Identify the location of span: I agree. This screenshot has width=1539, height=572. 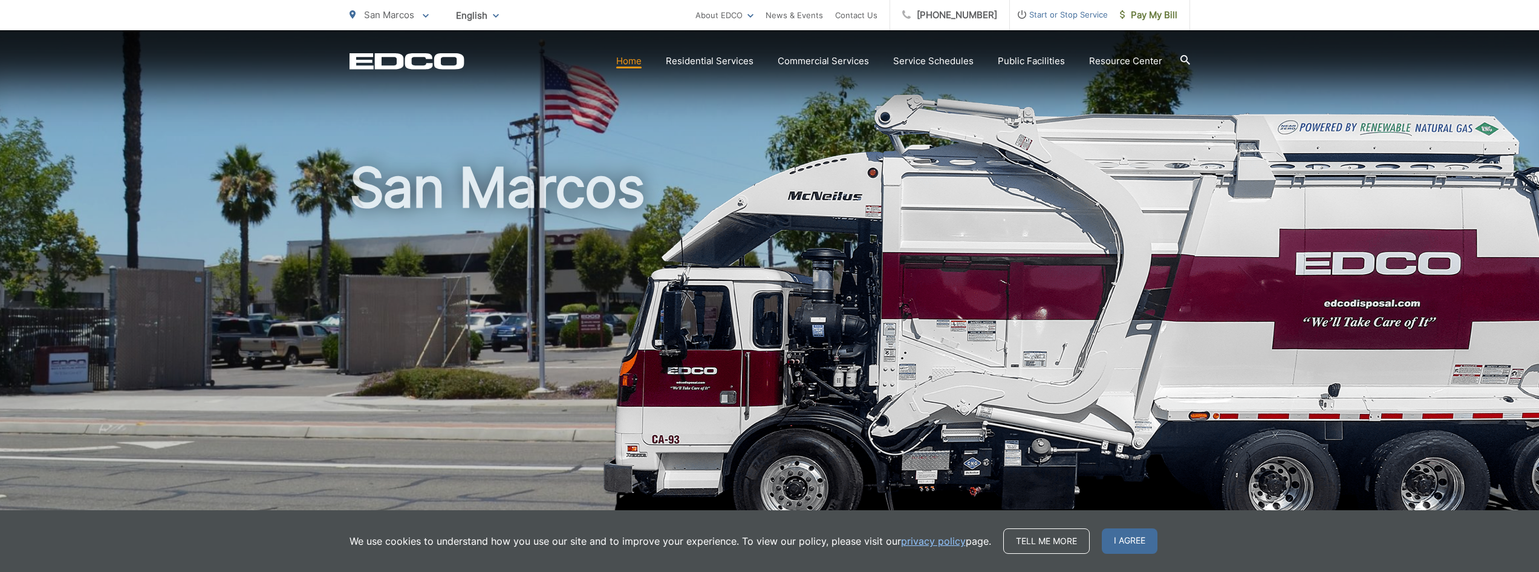
(1130, 541).